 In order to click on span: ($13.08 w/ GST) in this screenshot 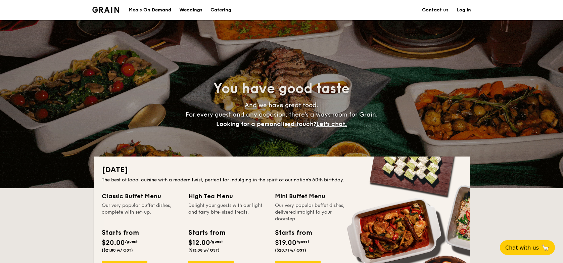, I will do `click(204, 250)`.